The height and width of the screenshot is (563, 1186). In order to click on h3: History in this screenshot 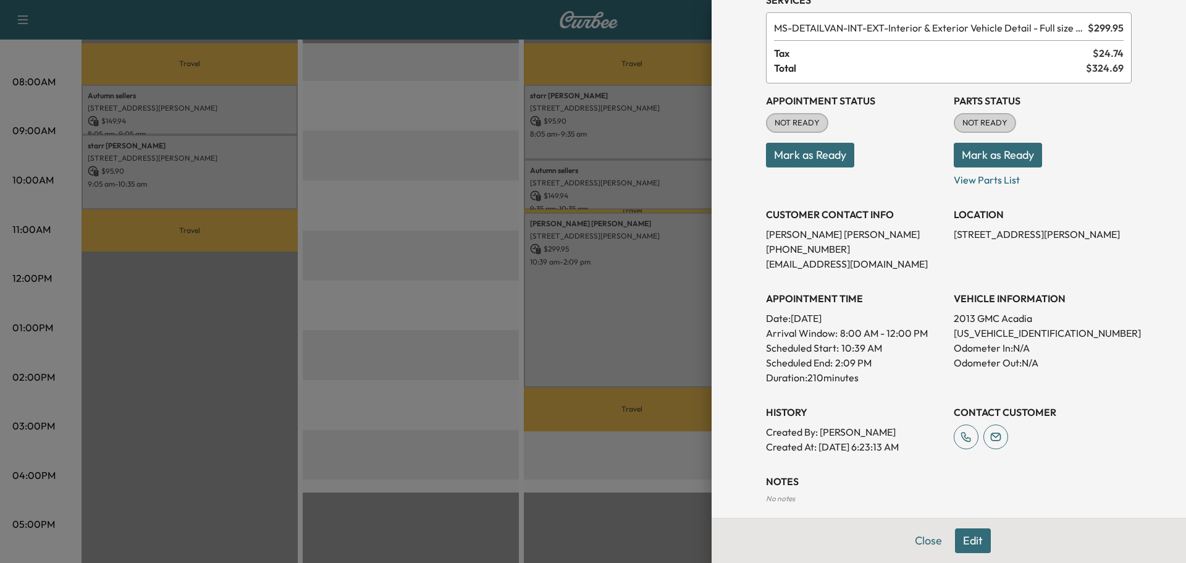, I will do `click(855, 412)`.